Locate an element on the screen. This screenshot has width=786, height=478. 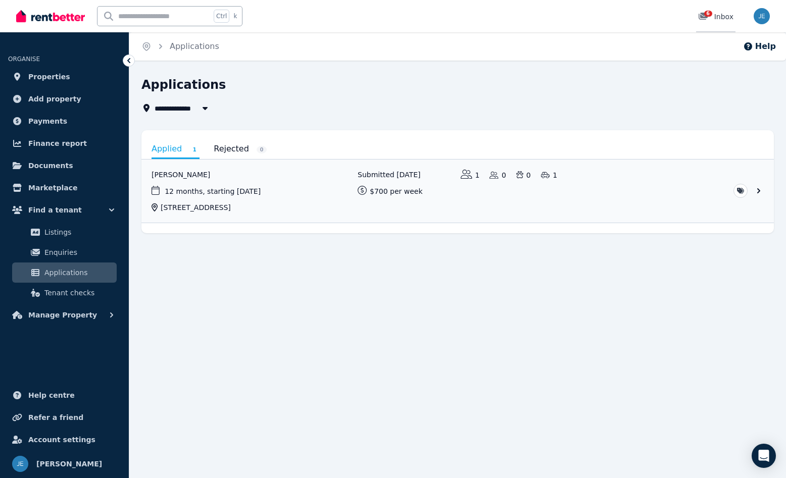
a: Marketplace is located at coordinates (64, 188).